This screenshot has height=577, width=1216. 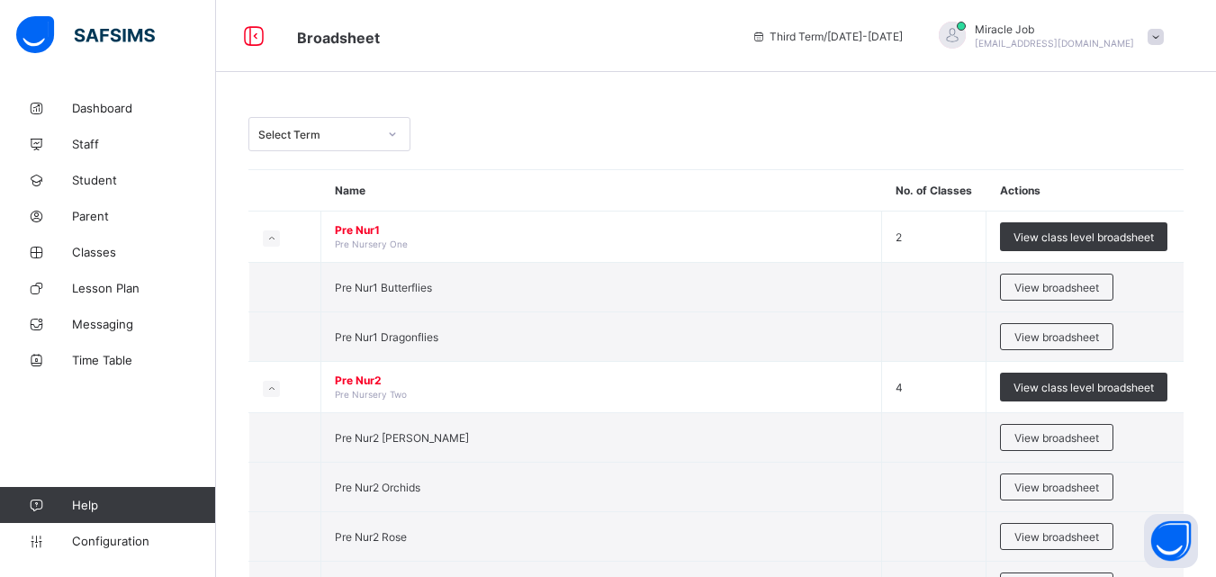 What do you see at coordinates (386, 337) in the screenshot?
I see `span: Pre Nur1 Dragonflies` at bounding box center [386, 337].